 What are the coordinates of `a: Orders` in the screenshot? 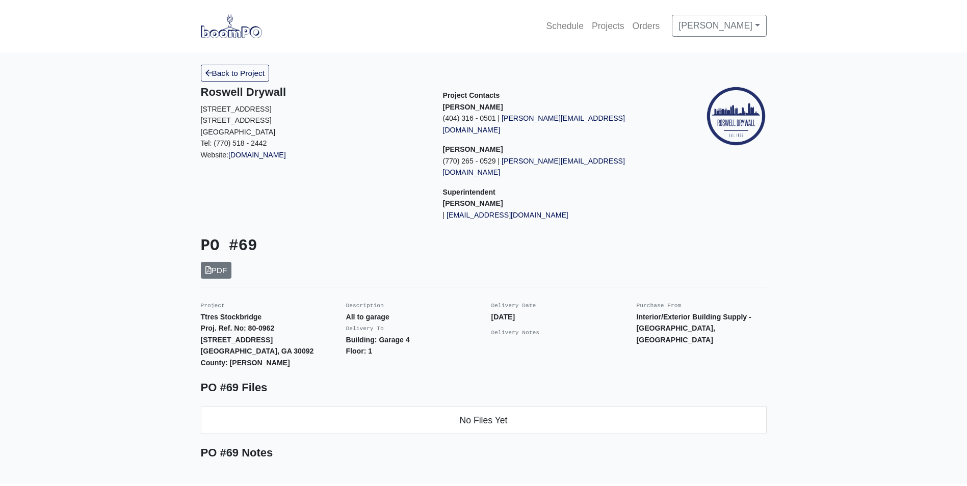 It's located at (646, 26).